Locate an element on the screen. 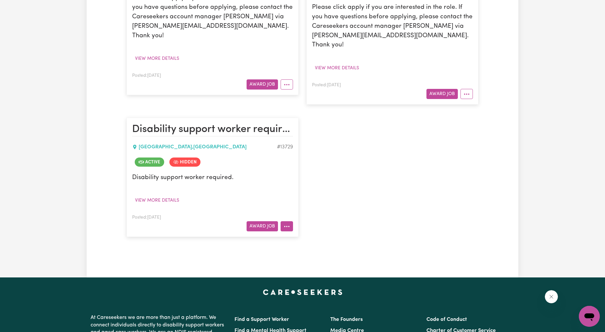 Image resolution: width=605 pixels, height=332 pixels. span: Job is hidden is located at coordinates (185, 162).